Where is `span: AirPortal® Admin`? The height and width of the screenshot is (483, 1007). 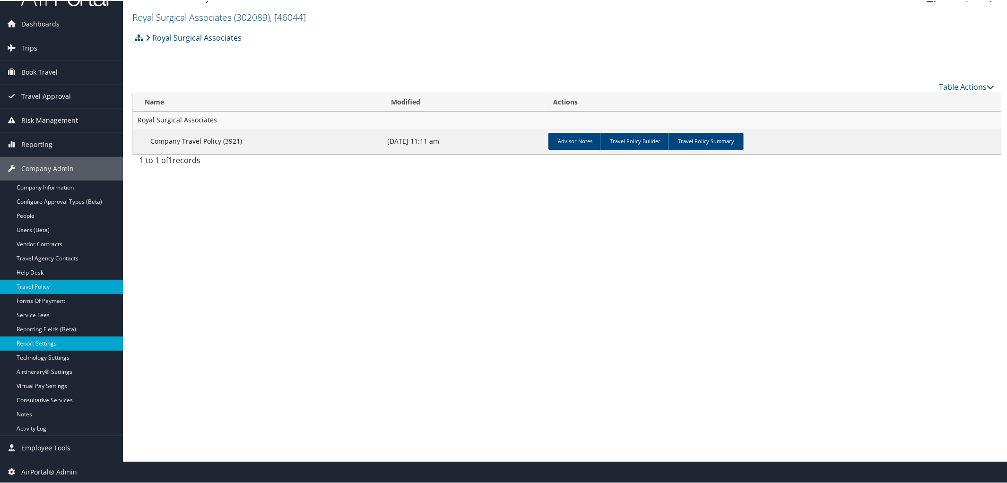 span: AirPortal® Admin is located at coordinates (49, 472).